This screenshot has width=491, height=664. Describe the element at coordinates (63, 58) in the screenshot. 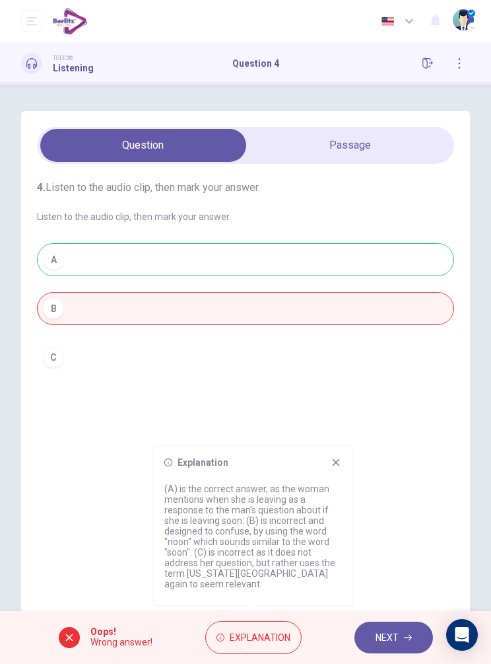

I see `span: TOEIC®` at that location.